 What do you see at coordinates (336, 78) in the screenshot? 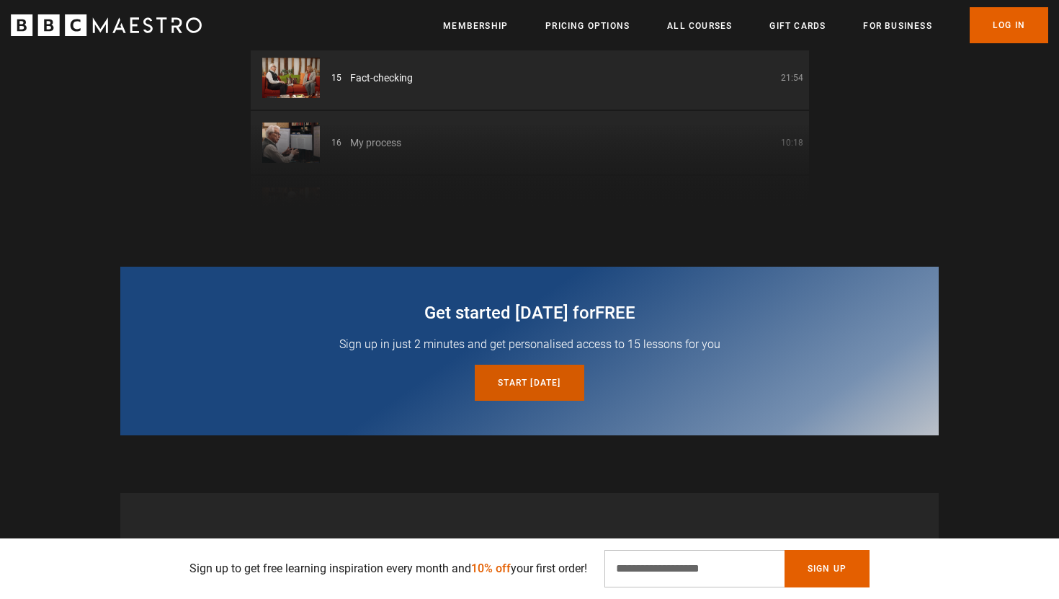
I see `p: 15` at bounding box center [336, 78].